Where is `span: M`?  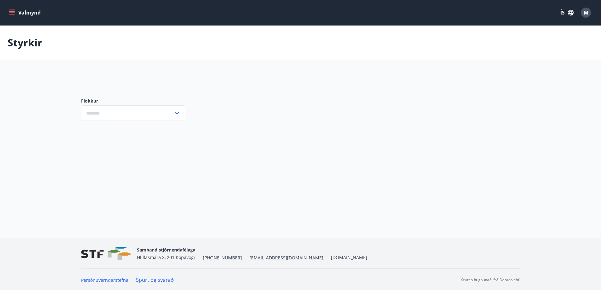
span: M is located at coordinates (586, 13).